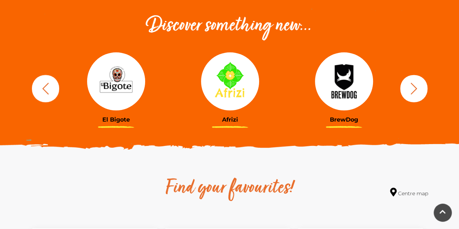 The image size is (459, 229). What do you see at coordinates (230, 26) in the screenshot?
I see `h2: Discover something new...` at bounding box center [230, 26].